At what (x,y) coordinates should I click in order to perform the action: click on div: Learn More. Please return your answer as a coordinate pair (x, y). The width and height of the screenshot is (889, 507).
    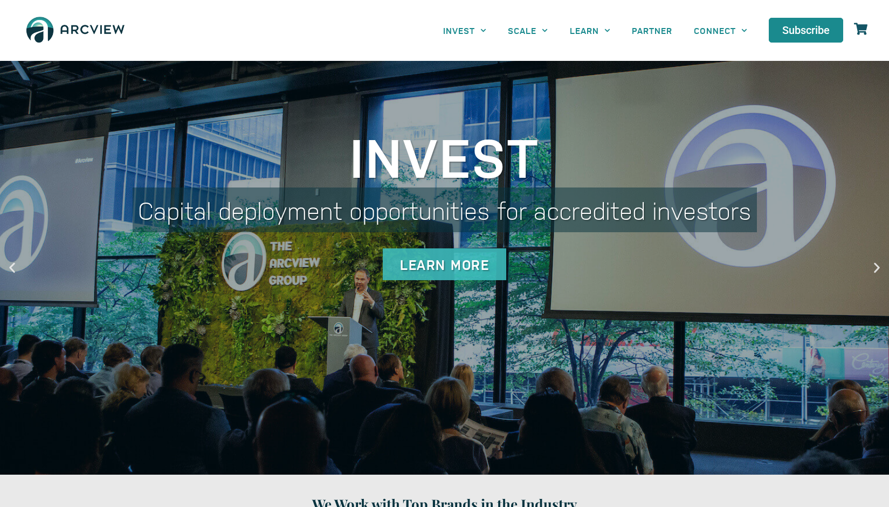
    Looking at the image, I should click on (444, 264).